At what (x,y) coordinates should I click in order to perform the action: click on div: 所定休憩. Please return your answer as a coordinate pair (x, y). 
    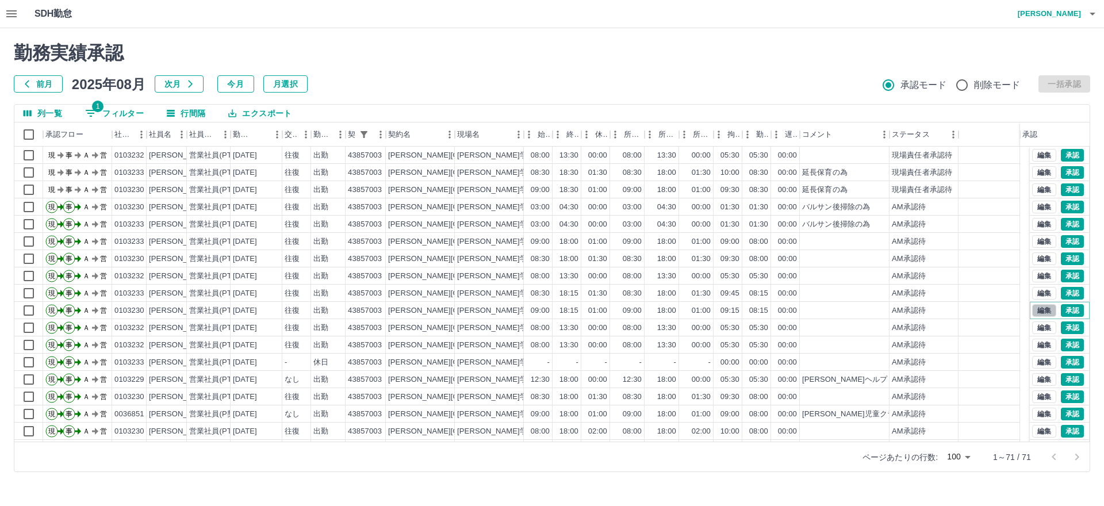
    Looking at the image, I should click on (696, 135).